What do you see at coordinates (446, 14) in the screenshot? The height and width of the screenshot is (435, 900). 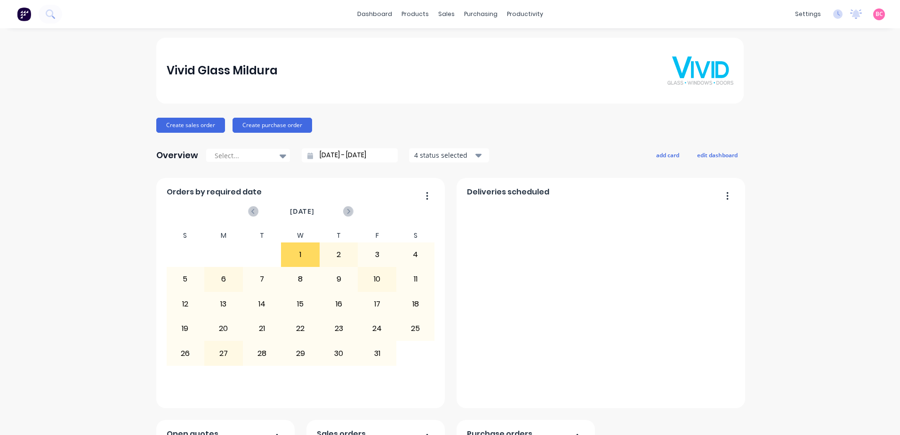 I see `div: sales` at bounding box center [446, 14].